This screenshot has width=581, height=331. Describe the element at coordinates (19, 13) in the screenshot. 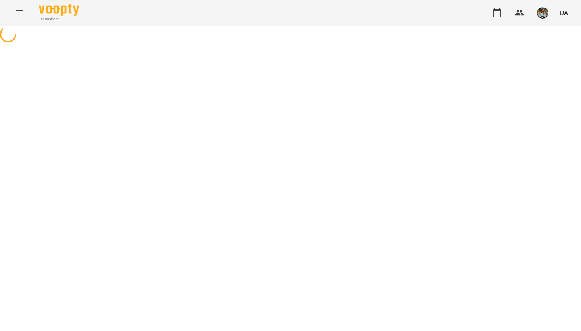

I see `button: Menu` at that location.